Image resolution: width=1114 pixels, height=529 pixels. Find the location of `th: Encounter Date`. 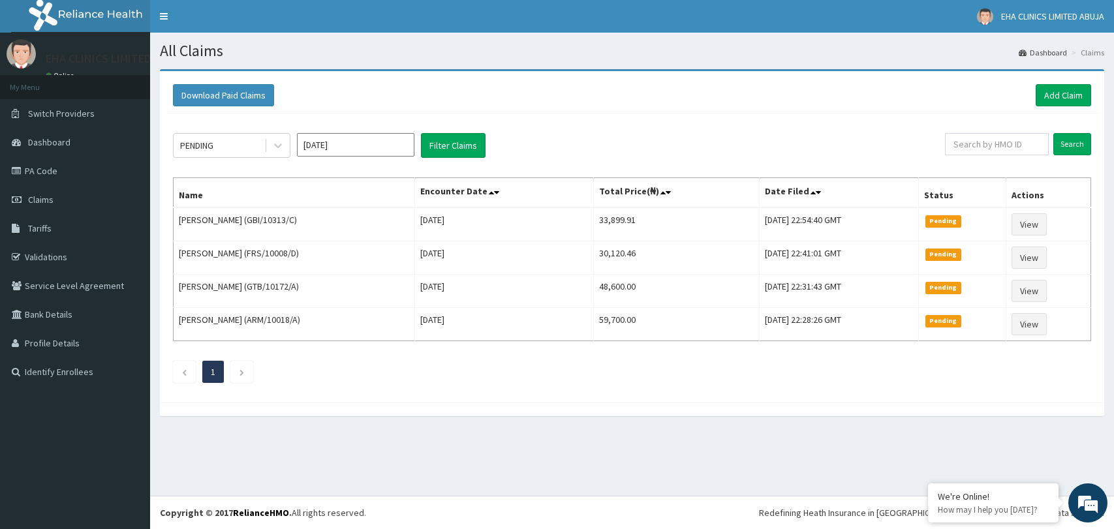

th: Encounter Date is located at coordinates (504, 193).